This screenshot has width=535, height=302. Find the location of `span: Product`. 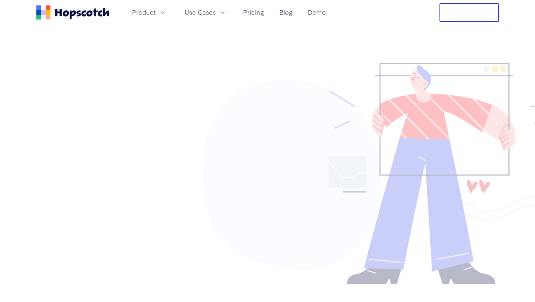

span: Product is located at coordinates (144, 12).